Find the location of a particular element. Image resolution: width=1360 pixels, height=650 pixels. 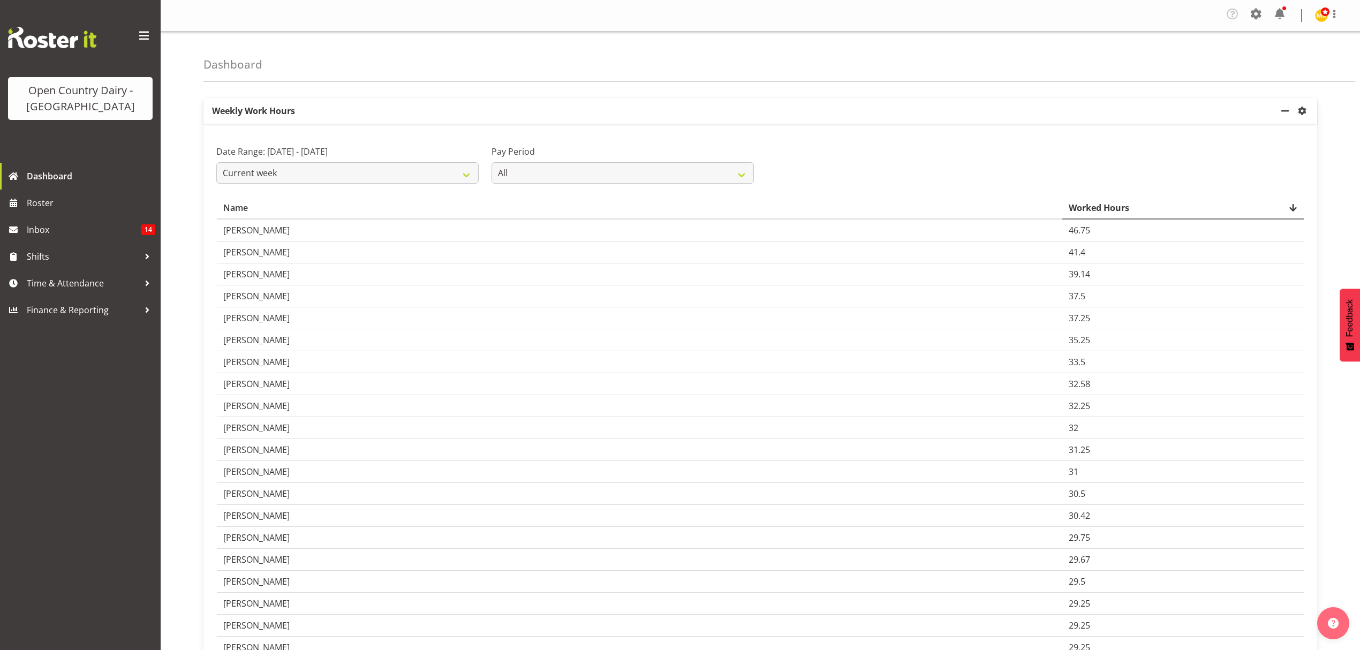

label: Pay Period is located at coordinates (623, 152).